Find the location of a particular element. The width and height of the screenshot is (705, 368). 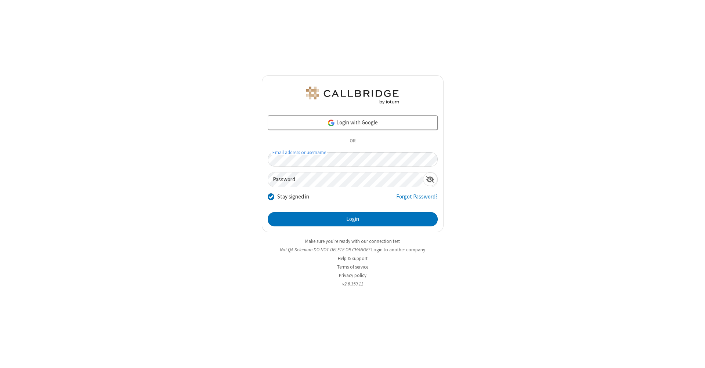

button: Login to another company is located at coordinates (398, 250).